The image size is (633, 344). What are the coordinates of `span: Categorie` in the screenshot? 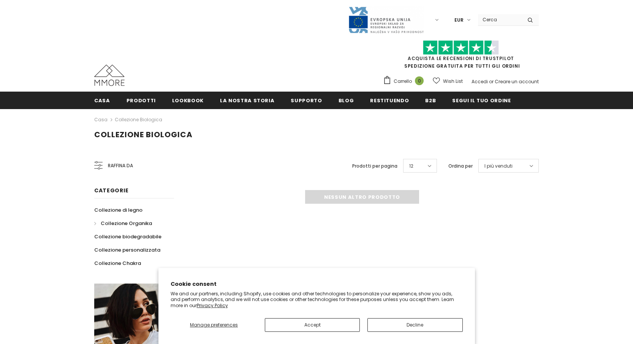 It's located at (111, 190).